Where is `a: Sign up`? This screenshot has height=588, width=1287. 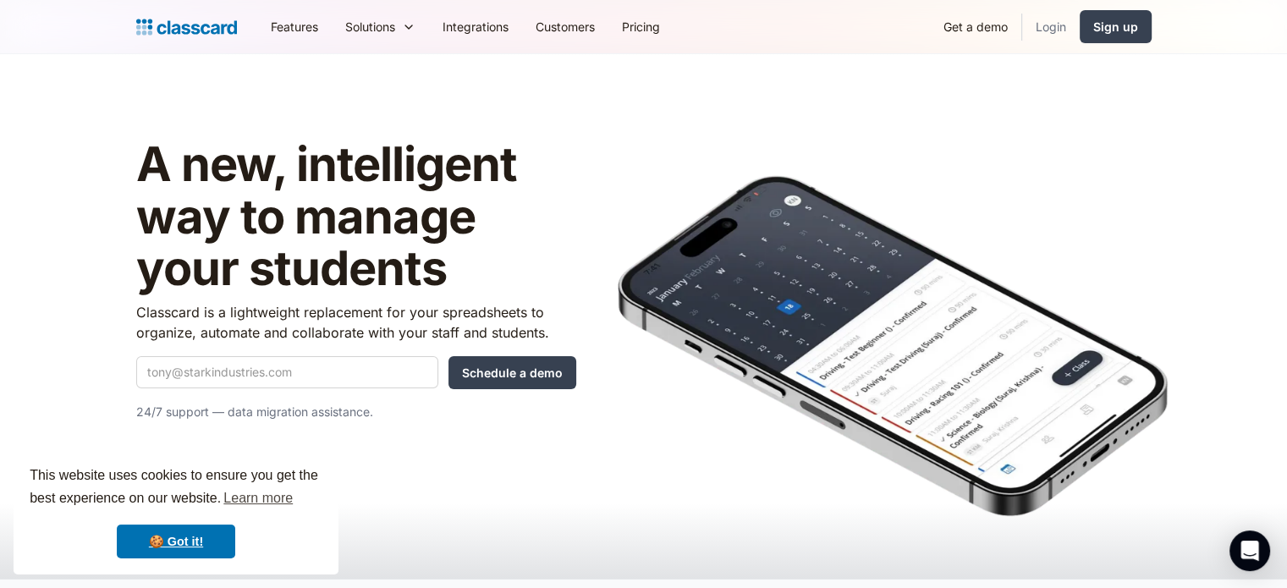 a: Sign up is located at coordinates (1115, 26).